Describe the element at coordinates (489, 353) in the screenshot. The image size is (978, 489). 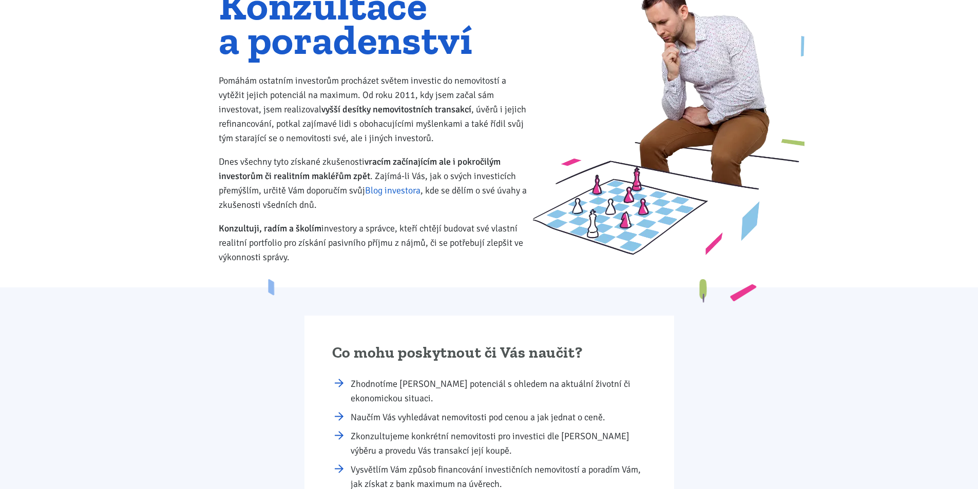
I see `h2: Co mohu poskytnout či Vás naučit?` at that location.